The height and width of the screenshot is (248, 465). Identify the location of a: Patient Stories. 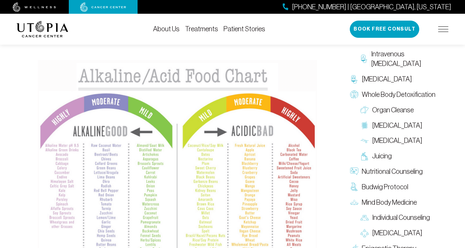
(244, 29).